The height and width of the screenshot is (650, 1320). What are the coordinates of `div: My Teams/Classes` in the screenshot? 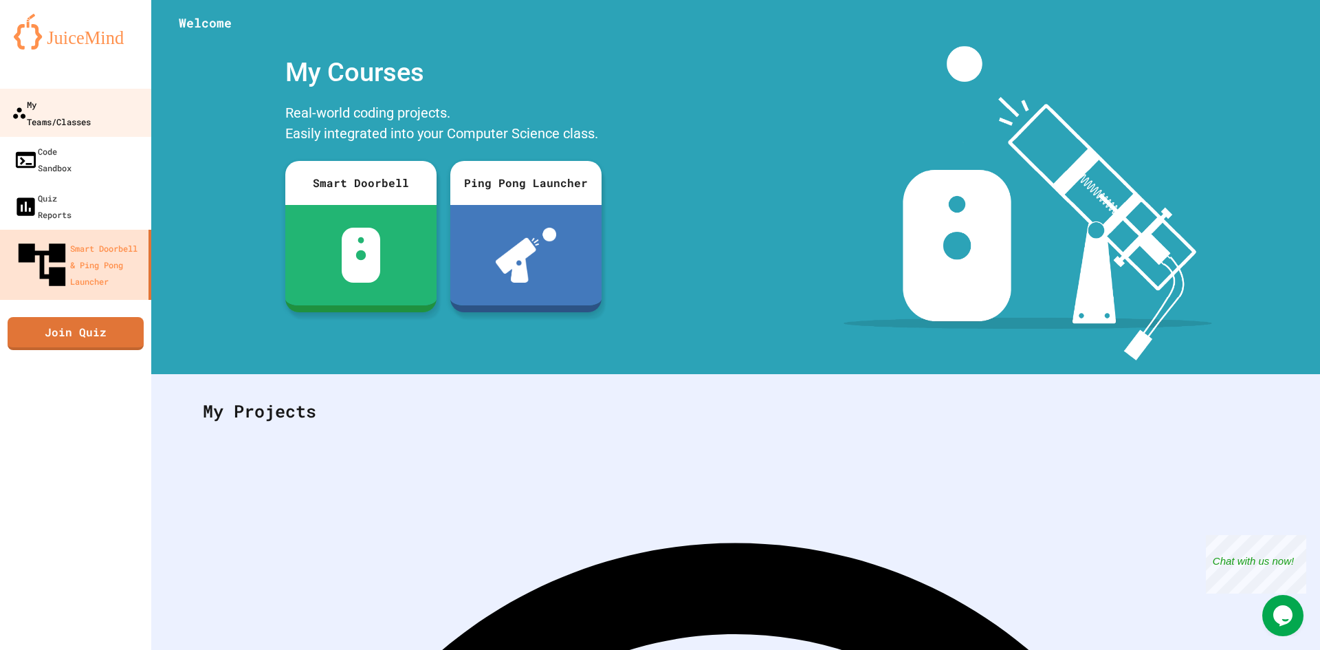 It's located at (51, 112).